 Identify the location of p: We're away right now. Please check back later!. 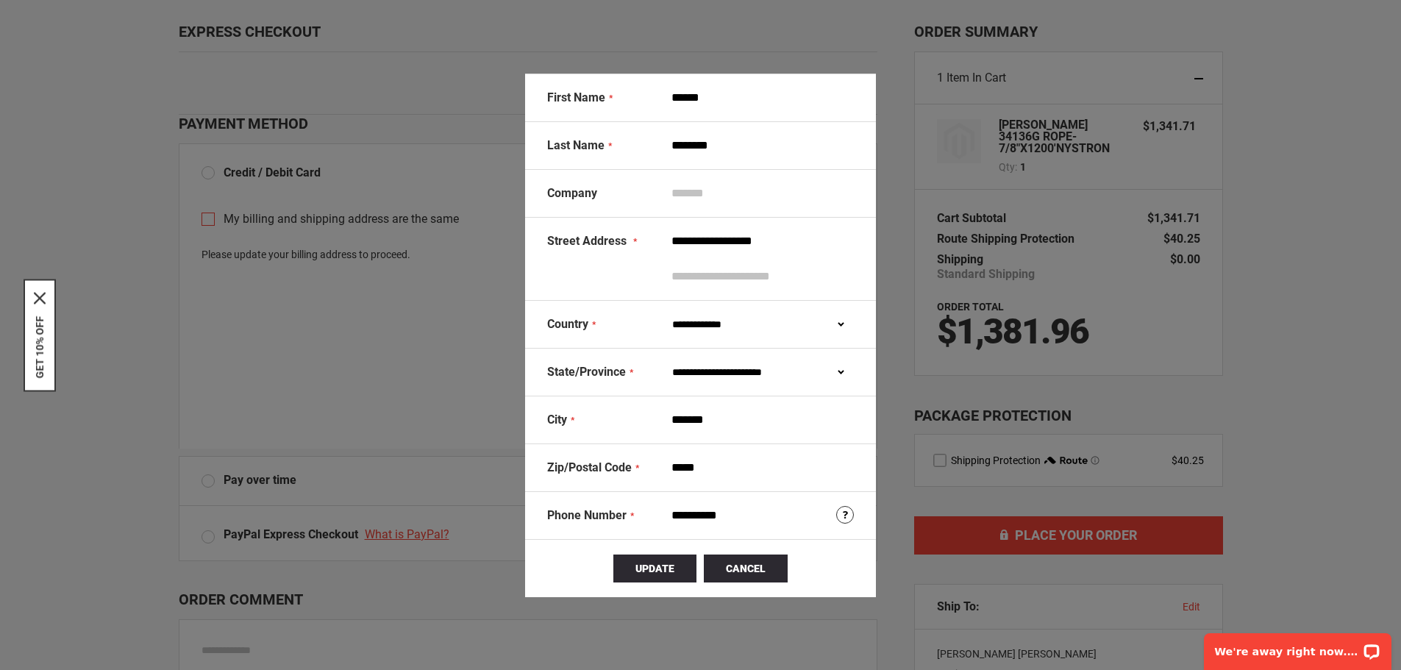
(93, 28).